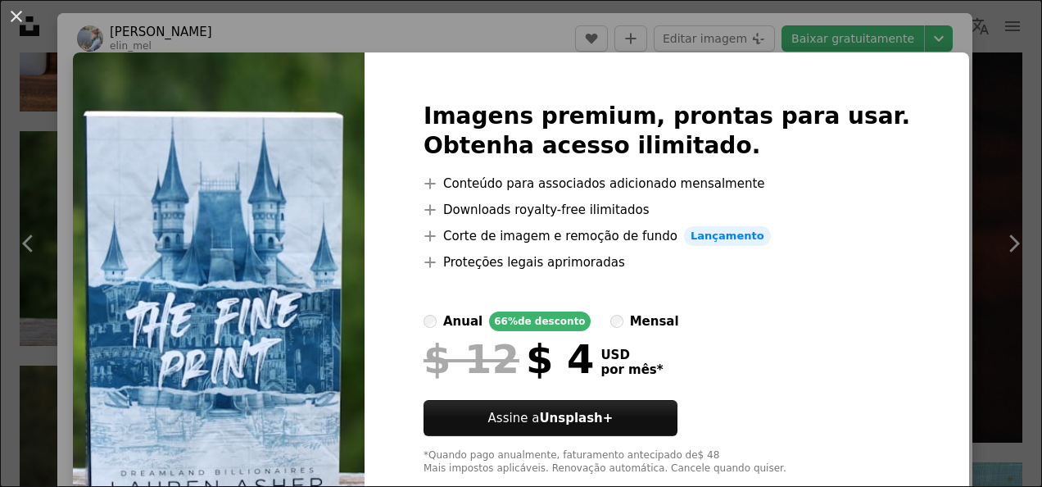 Image resolution: width=1042 pixels, height=487 pixels. What do you see at coordinates (667, 184) in the screenshot?
I see `li: Conteúdo para associados adicionado mensalmente` at bounding box center [667, 184].